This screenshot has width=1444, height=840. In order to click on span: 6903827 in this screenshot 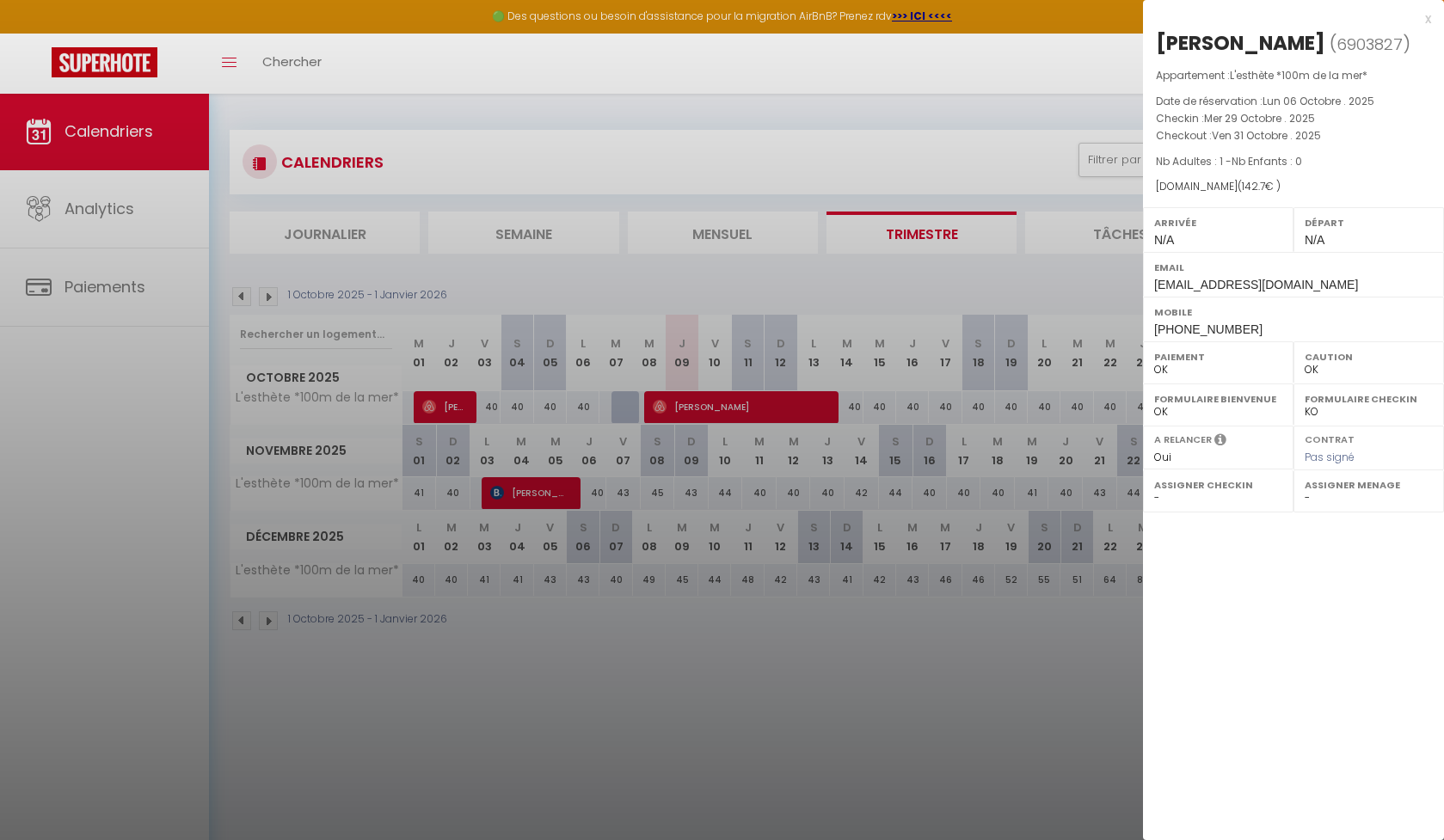, I will do `click(1369, 44)`.